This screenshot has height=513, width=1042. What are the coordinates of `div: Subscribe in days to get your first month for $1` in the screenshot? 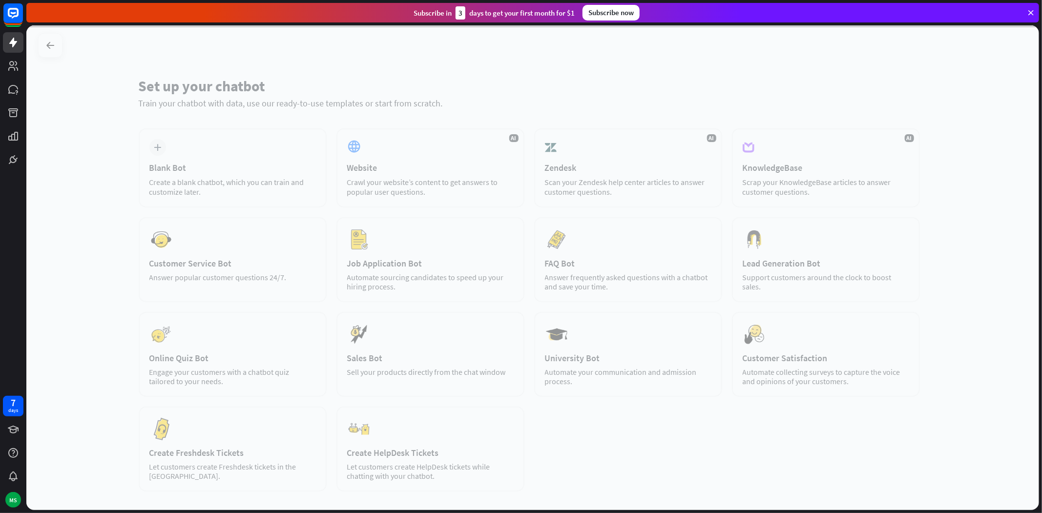 It's located at (494, 13).